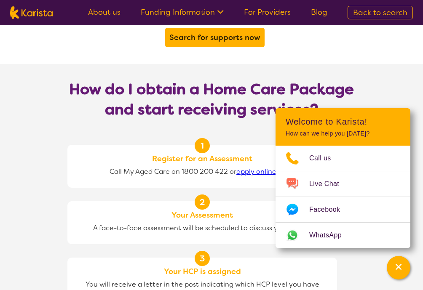 The image size is (423, 290). Describe the element at coordinates (265, 171) in the screenshot. I see `a: apply online here.` at that location.